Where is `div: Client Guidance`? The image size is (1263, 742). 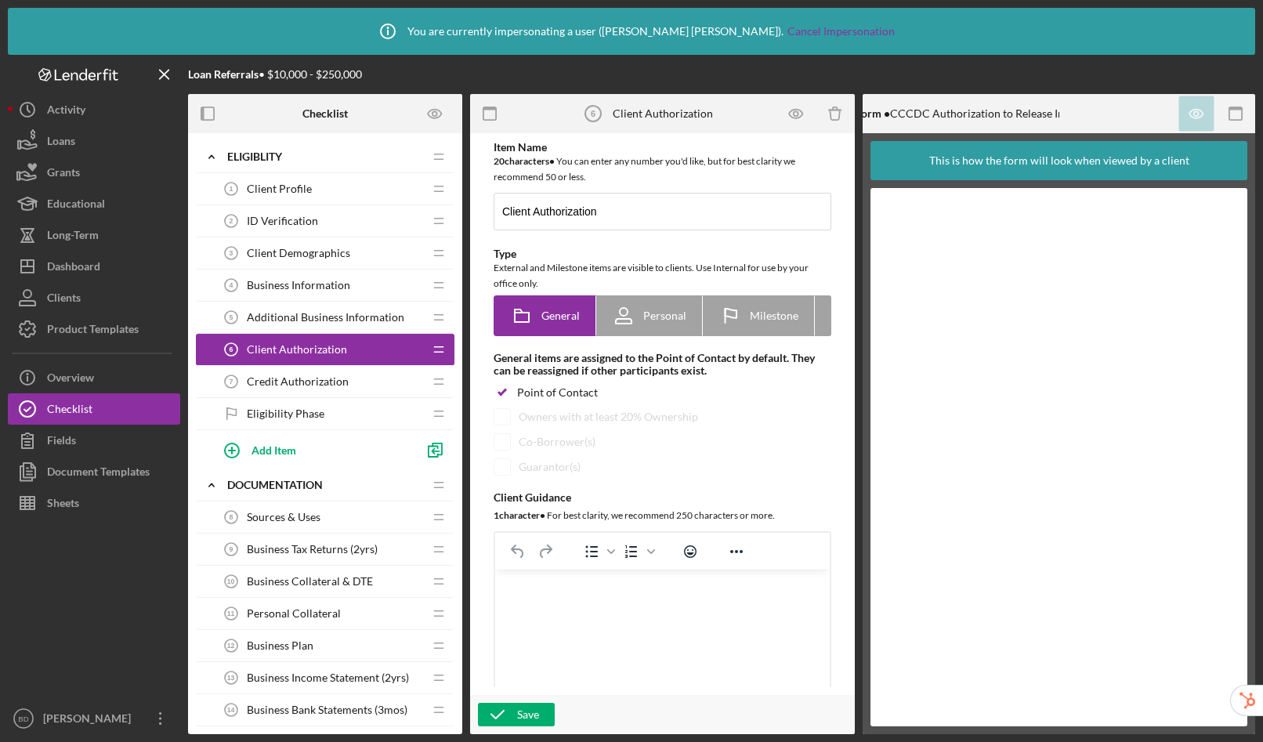
div: Client Guidance is located at coordinates (662, 497).